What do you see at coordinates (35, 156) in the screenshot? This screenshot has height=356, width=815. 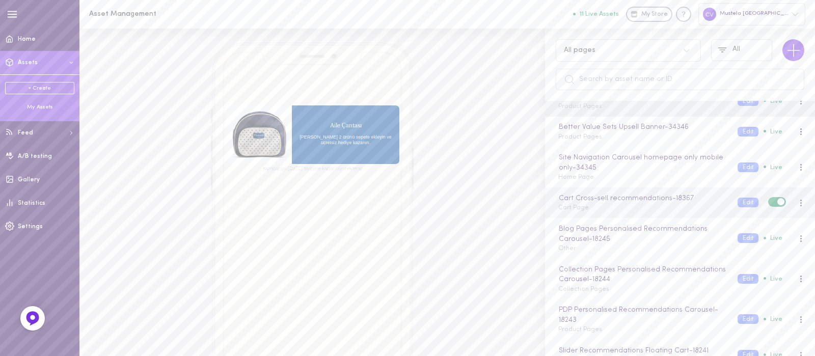 I see `span: A/B testing` at bounding box center [35, 156].